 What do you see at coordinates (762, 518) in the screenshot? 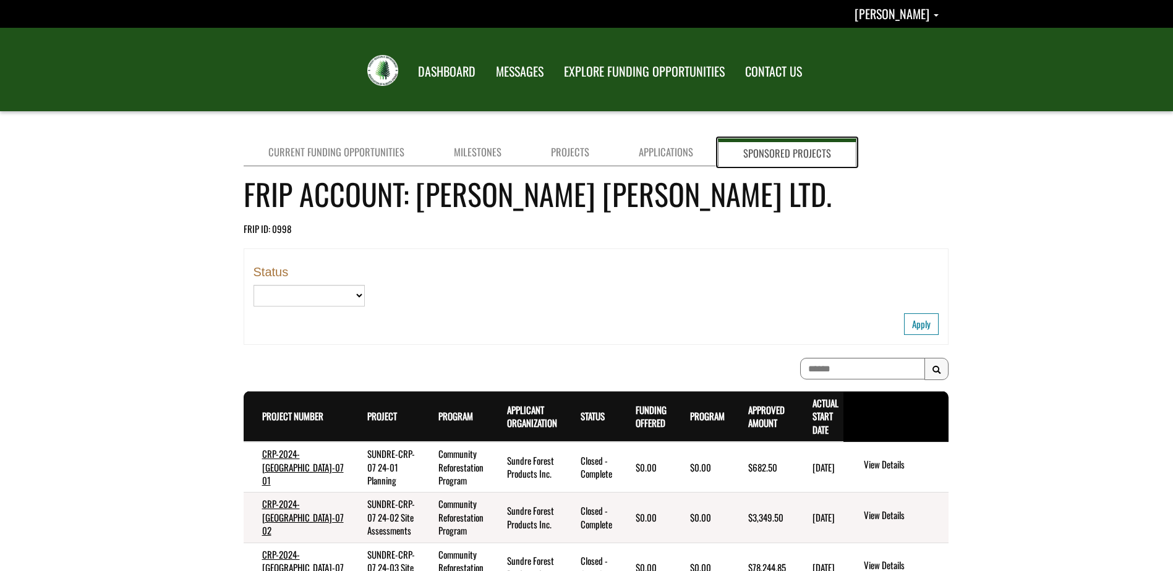
I see `td: $3,349.50` at bounding box center [762, 518].